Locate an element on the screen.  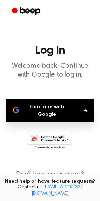
span: Contact us is located at coordinates (50, 191).